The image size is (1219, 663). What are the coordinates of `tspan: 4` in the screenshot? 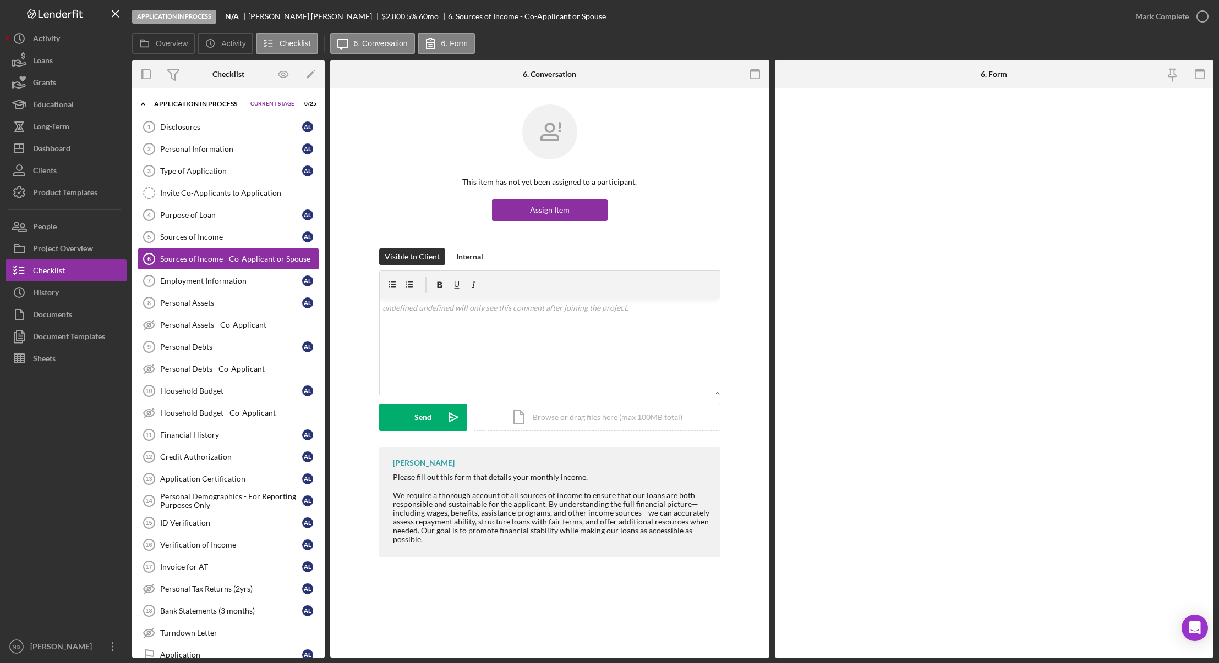 It's located at (149, 215).